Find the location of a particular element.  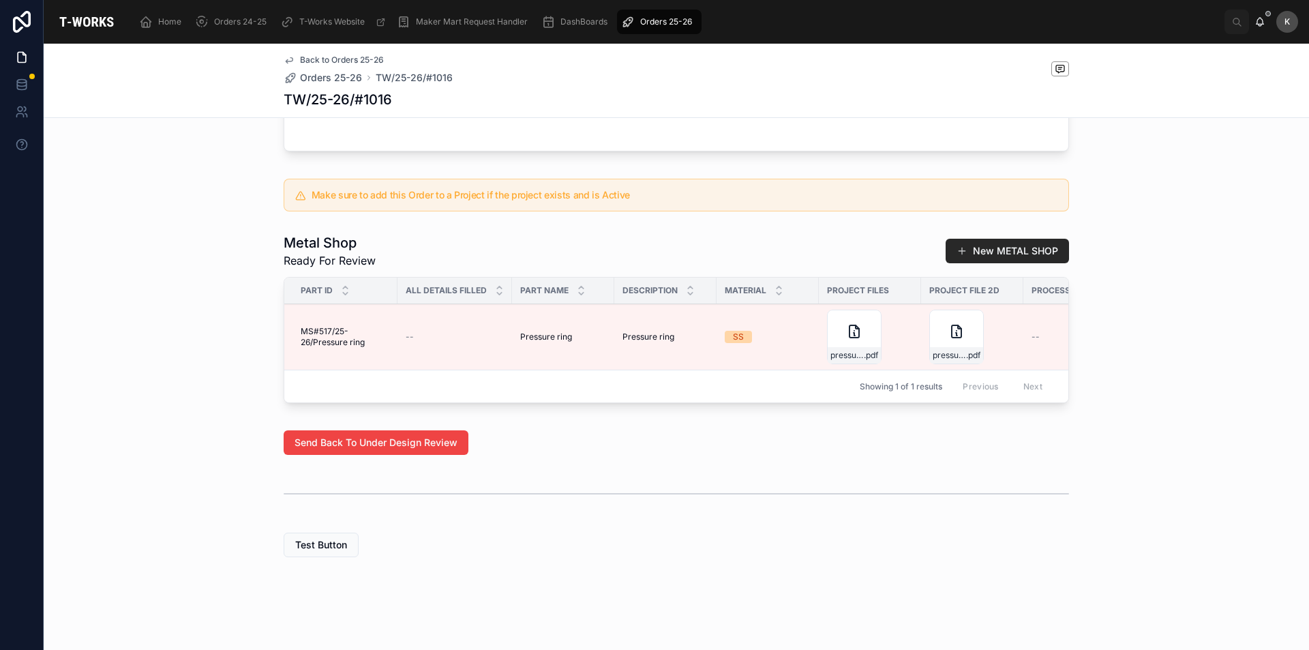

a: Home is located at coordinates (163, 22).